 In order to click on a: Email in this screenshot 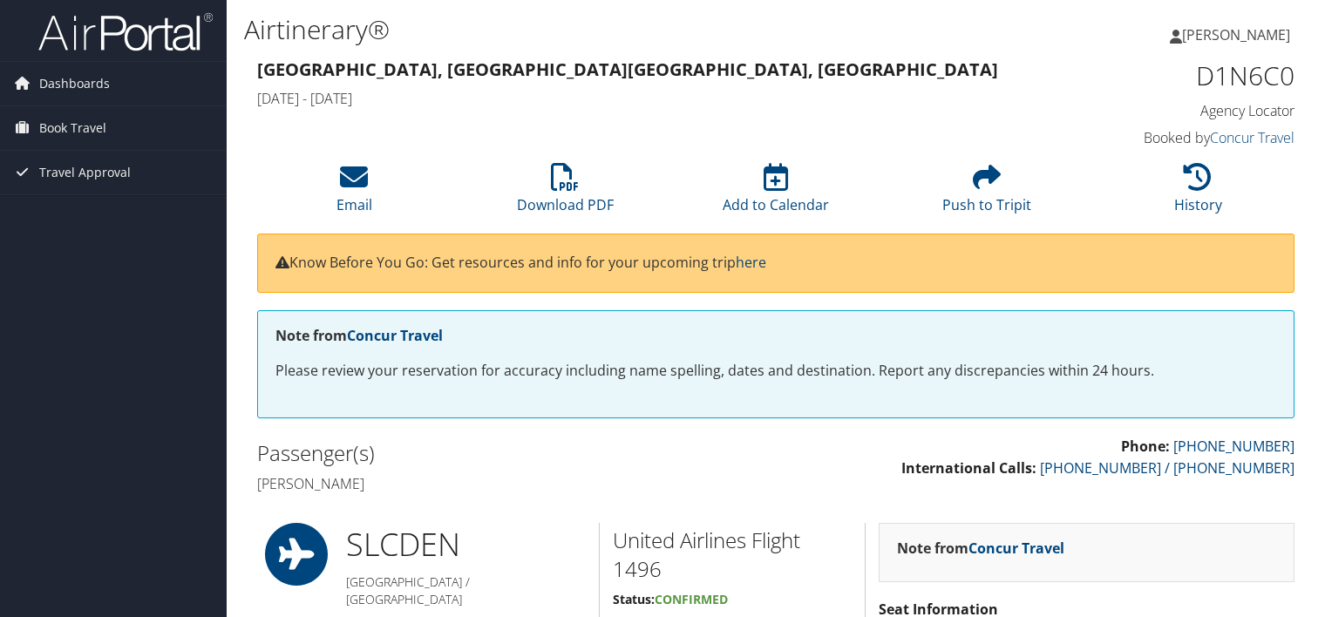, I will do `click(354, 193)`.